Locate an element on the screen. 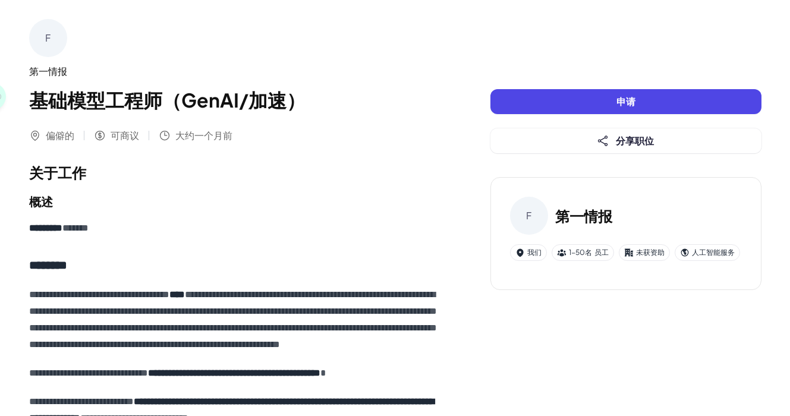 This screenshot has width=790, height=416. font: 基础模型工程师（GenAI/加速） is located at coordinates (167, 100).